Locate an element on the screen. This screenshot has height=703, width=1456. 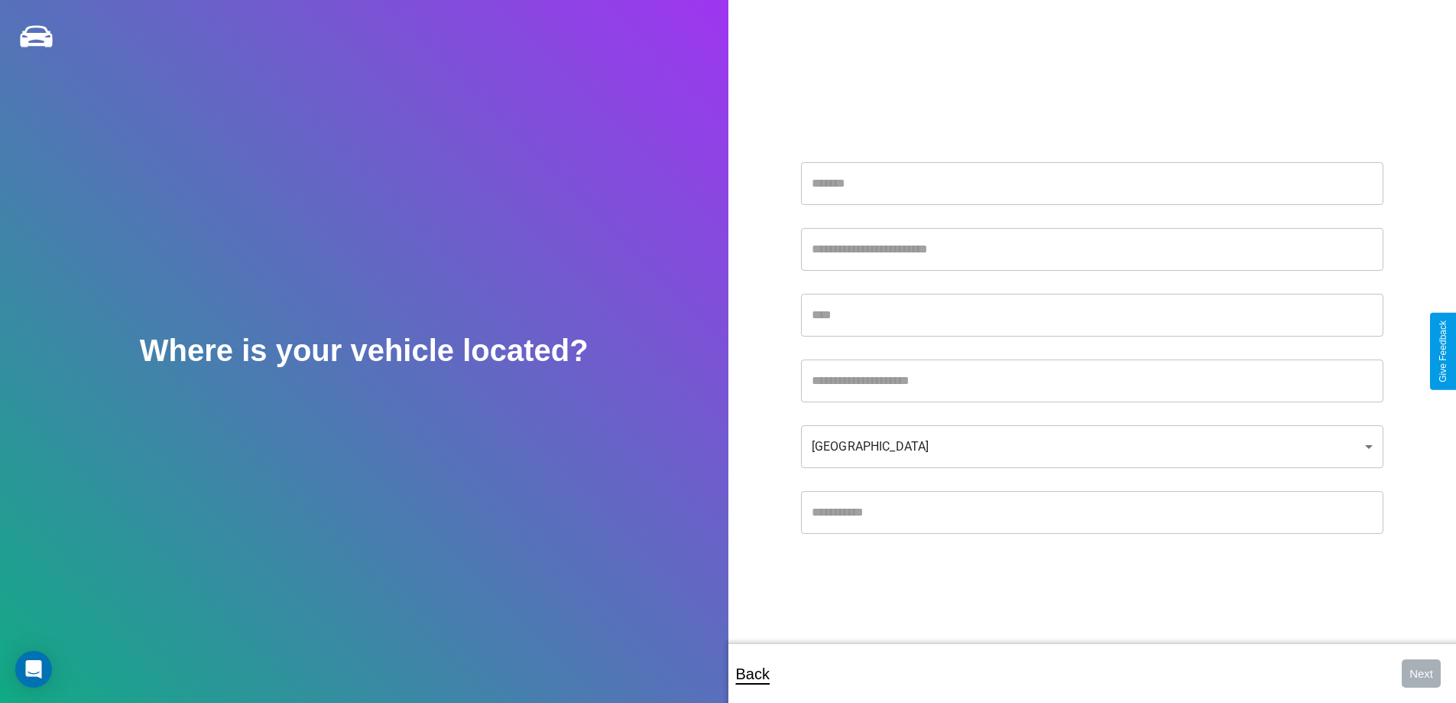
div: Give Feedback is located at coordinates (1443, 351).